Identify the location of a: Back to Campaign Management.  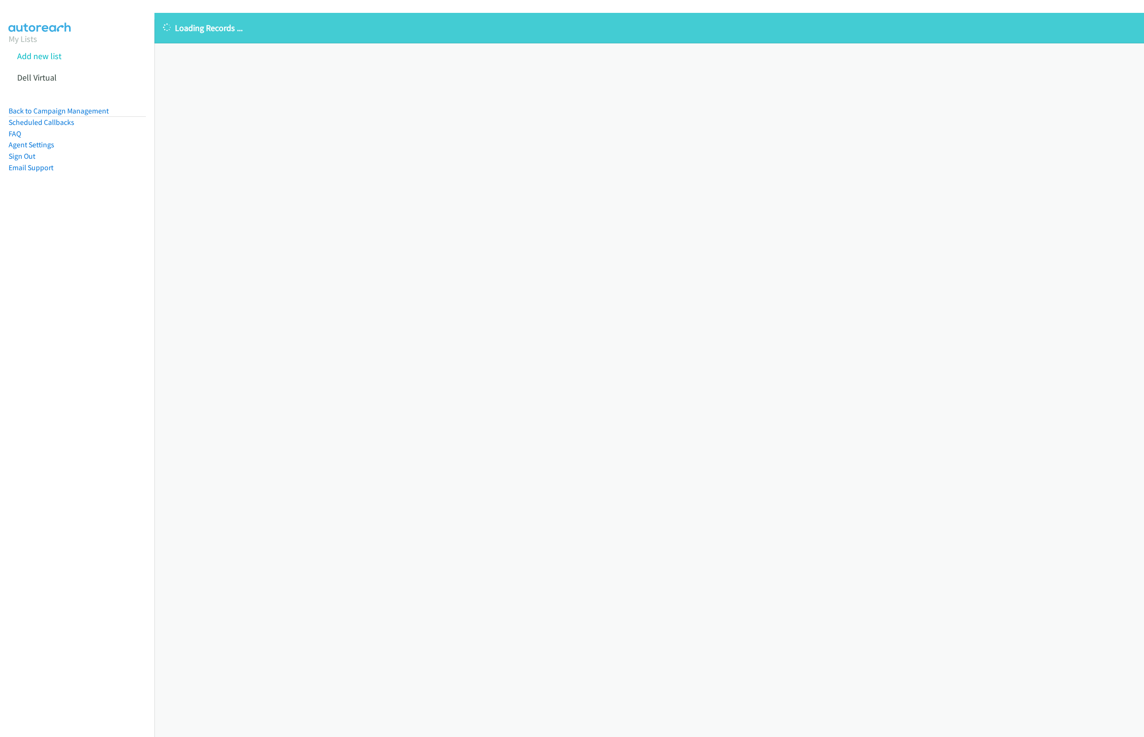
(59, 111).